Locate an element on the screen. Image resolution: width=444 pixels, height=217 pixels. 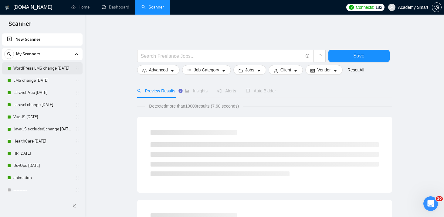
button: settingAdvancedcaret-down is located at coordinates (158, 70).